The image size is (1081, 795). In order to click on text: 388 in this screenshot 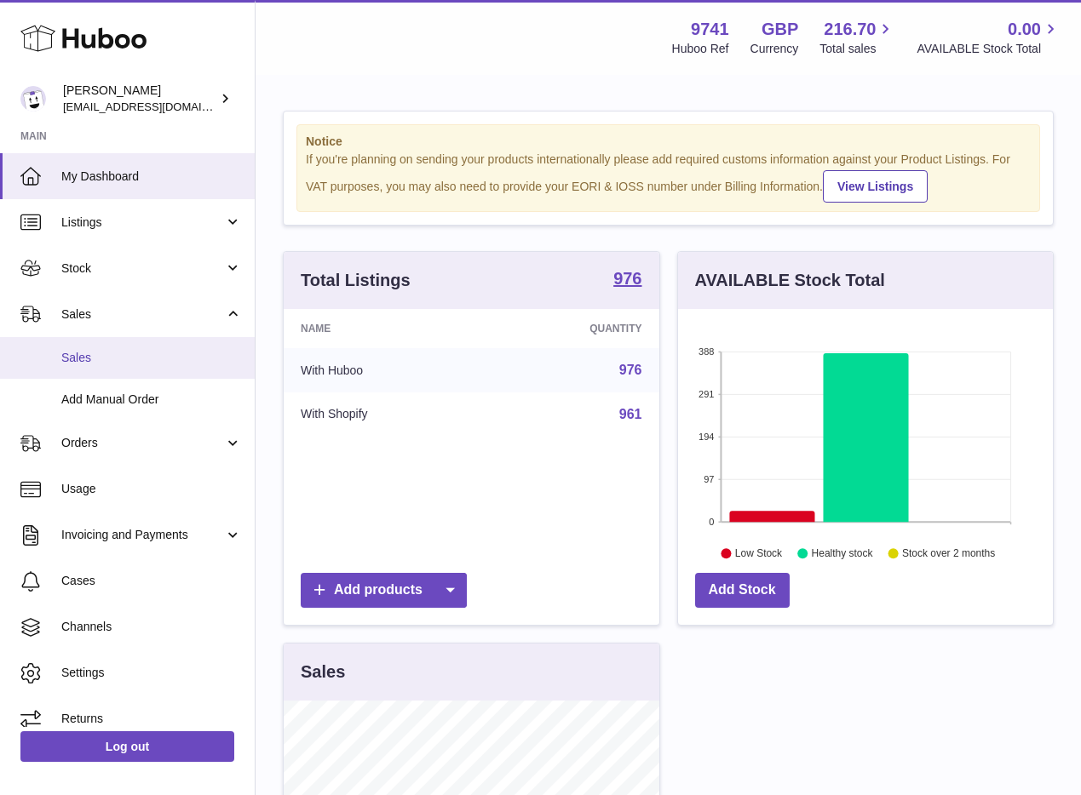, I will do `click(706, 352)`.